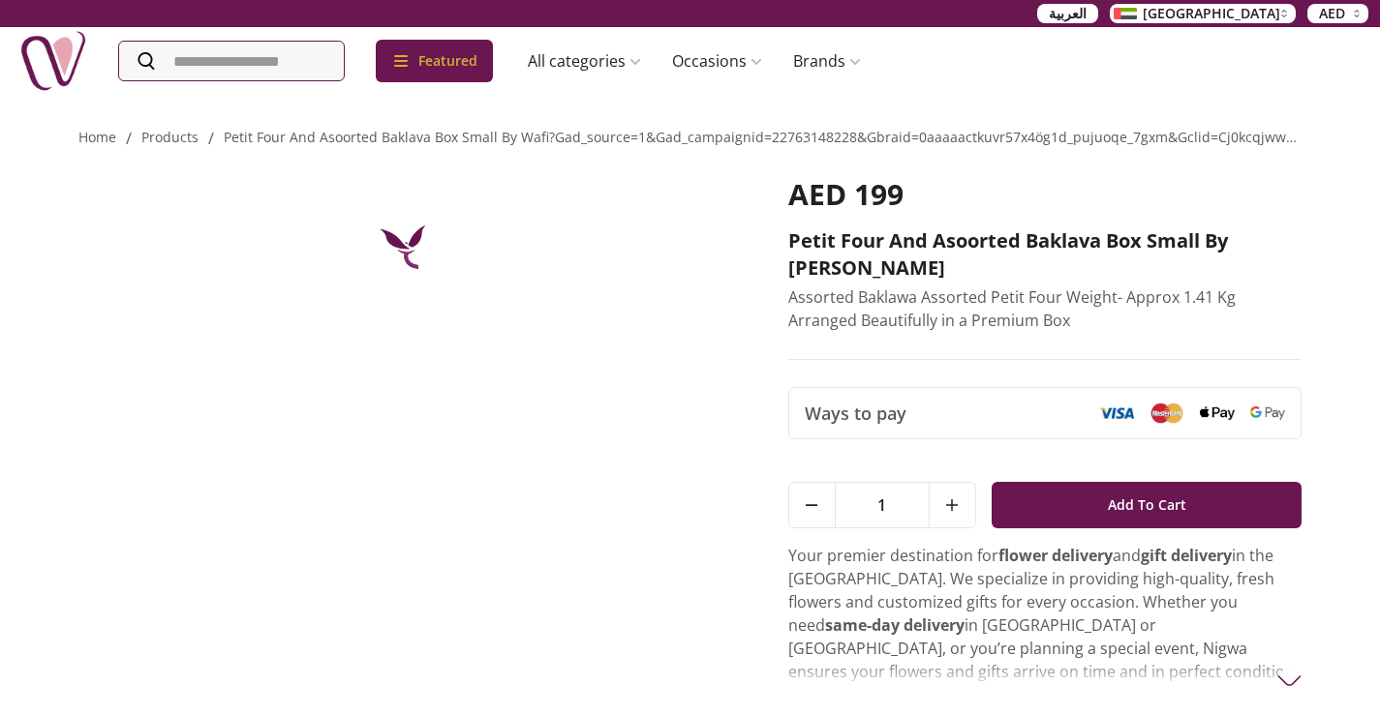 This screenshot has height=715, width=1380. What do you see at coordinates (845, 194) in the screenshot?
I see `span: AED 199` at bounding box center [845, 194].